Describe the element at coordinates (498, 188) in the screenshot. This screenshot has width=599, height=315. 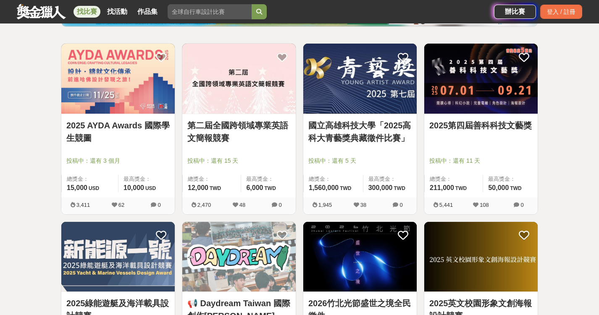
I see `span: 50,000` at that location.